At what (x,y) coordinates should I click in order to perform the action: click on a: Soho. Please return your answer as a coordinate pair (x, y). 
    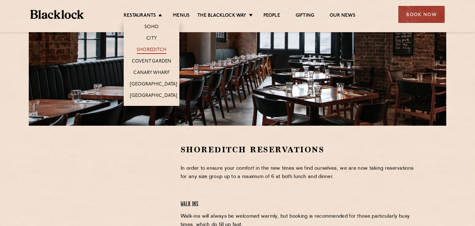
    Looking at the image, I should click on (151, 27).